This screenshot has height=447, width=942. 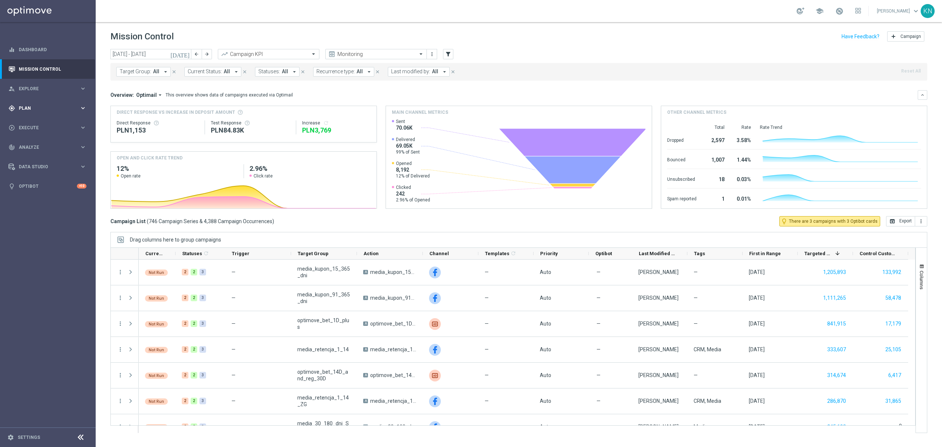 I want to click on button: Recurrence type: All arrow_drop_down, so click(x=344, y=72).